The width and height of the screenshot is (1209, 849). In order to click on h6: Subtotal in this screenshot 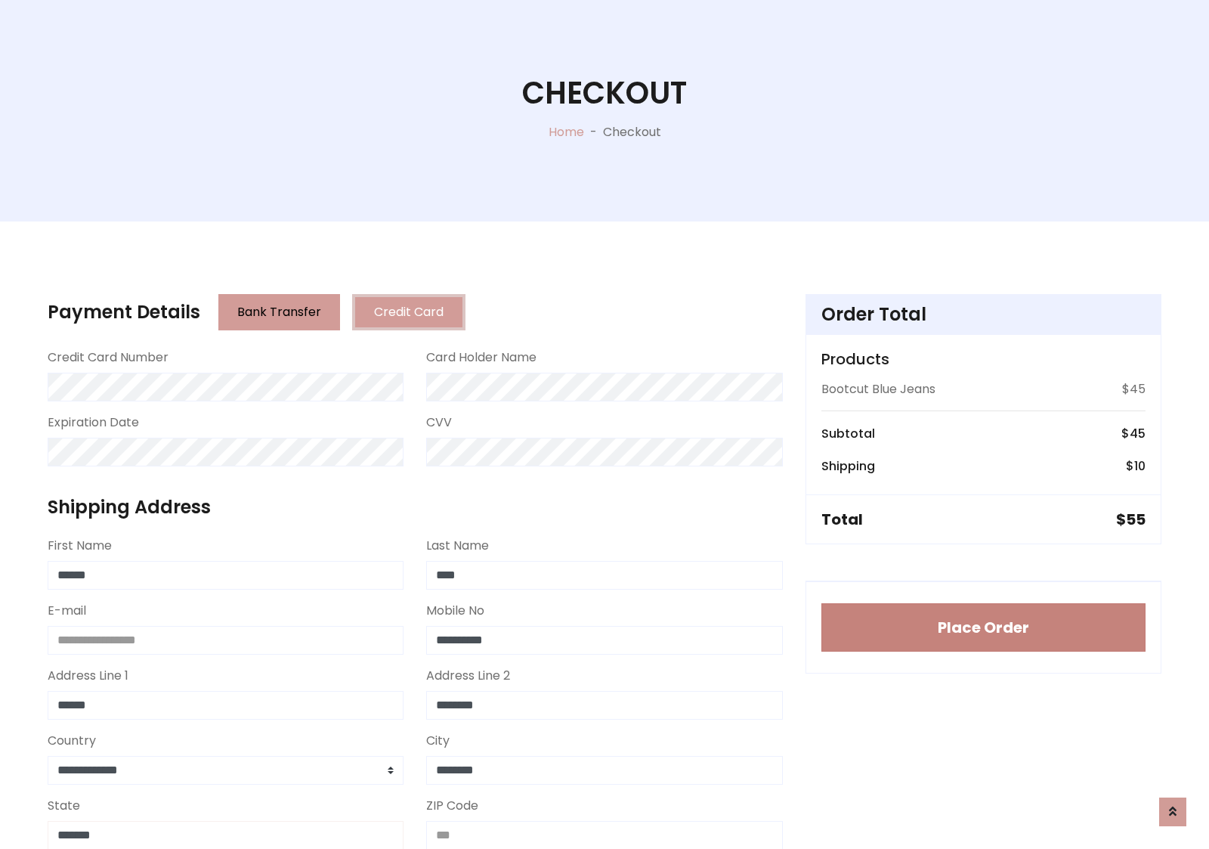, I will do `click(848, 433)`.